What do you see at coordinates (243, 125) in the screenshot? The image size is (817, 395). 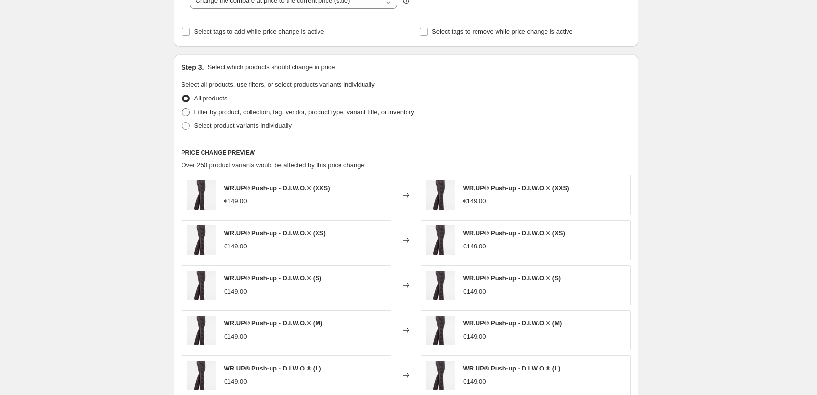 I see `span: Select product variants individually` at bounding box center [243, 125].